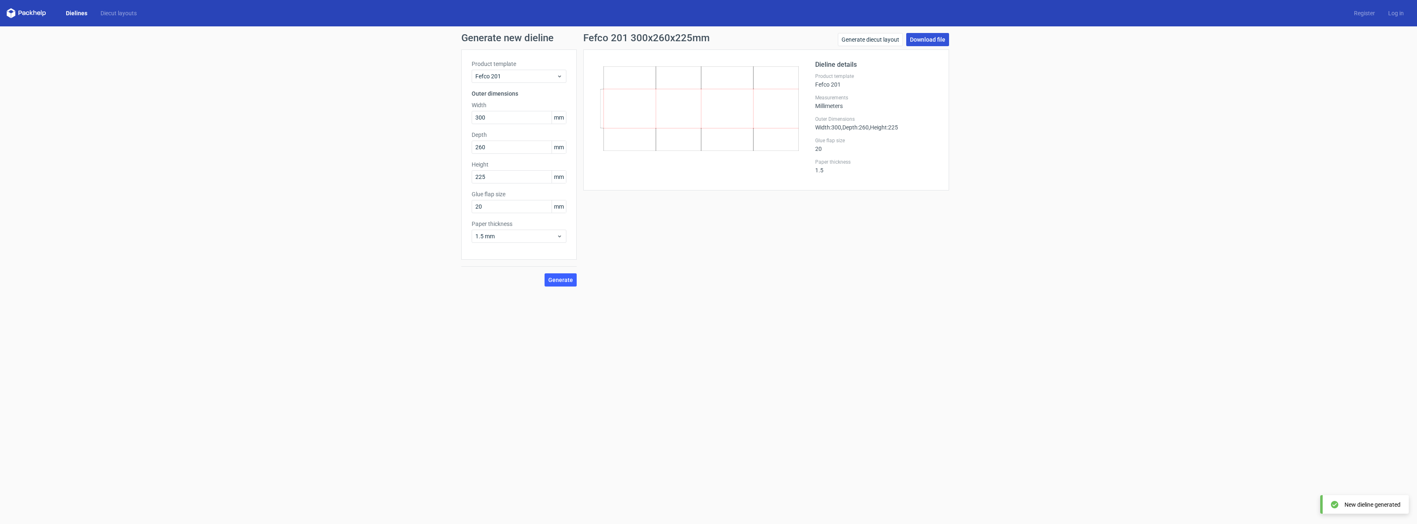 This screenshot has height=524, width=1417. Describe the element at coordinates (647, 38) in the screenshot. I see `h1: Fefco 201 300x260x225mm` at that location.